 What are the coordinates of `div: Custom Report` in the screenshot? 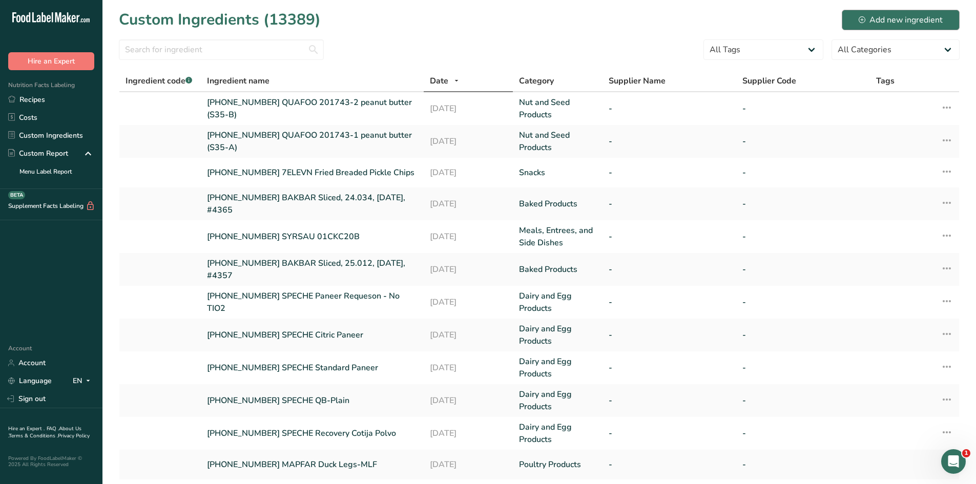 It's located at (38, 153).